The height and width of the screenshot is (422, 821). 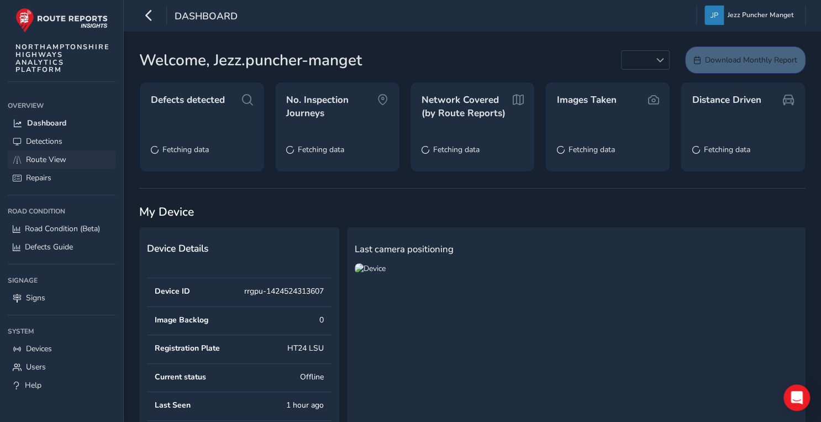 I want to click on div: Road Condition, so click(x=61, y=211).